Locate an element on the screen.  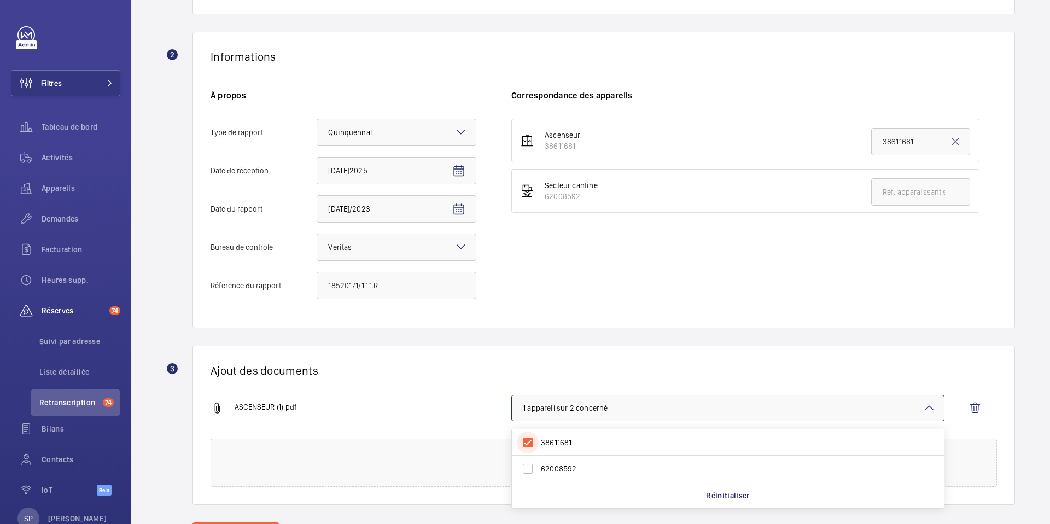
img: freight_elevator.svg is located at coordinates (527, 191).